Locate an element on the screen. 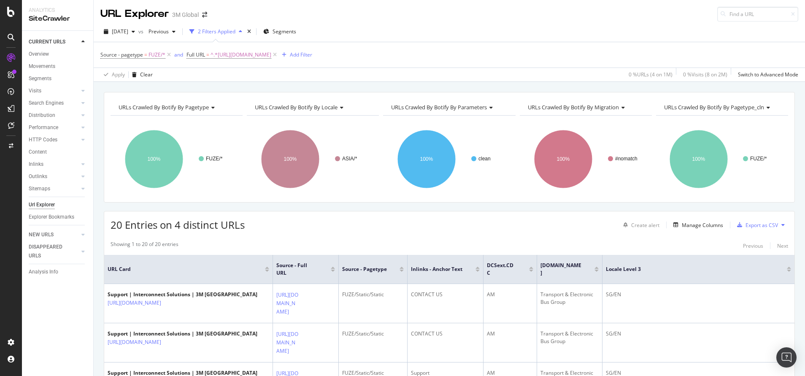  a: Distribution is located at coordinates (54, 115).